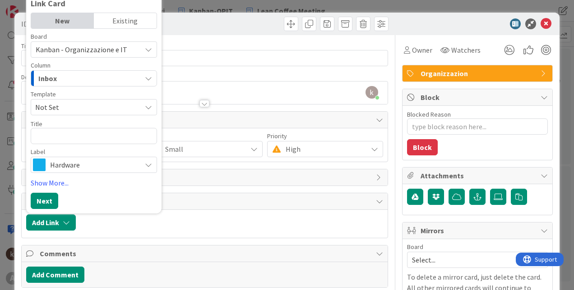 The width and height of the screenshot is (574, 290). I want to click on span: Not Set, so click(85, 107).